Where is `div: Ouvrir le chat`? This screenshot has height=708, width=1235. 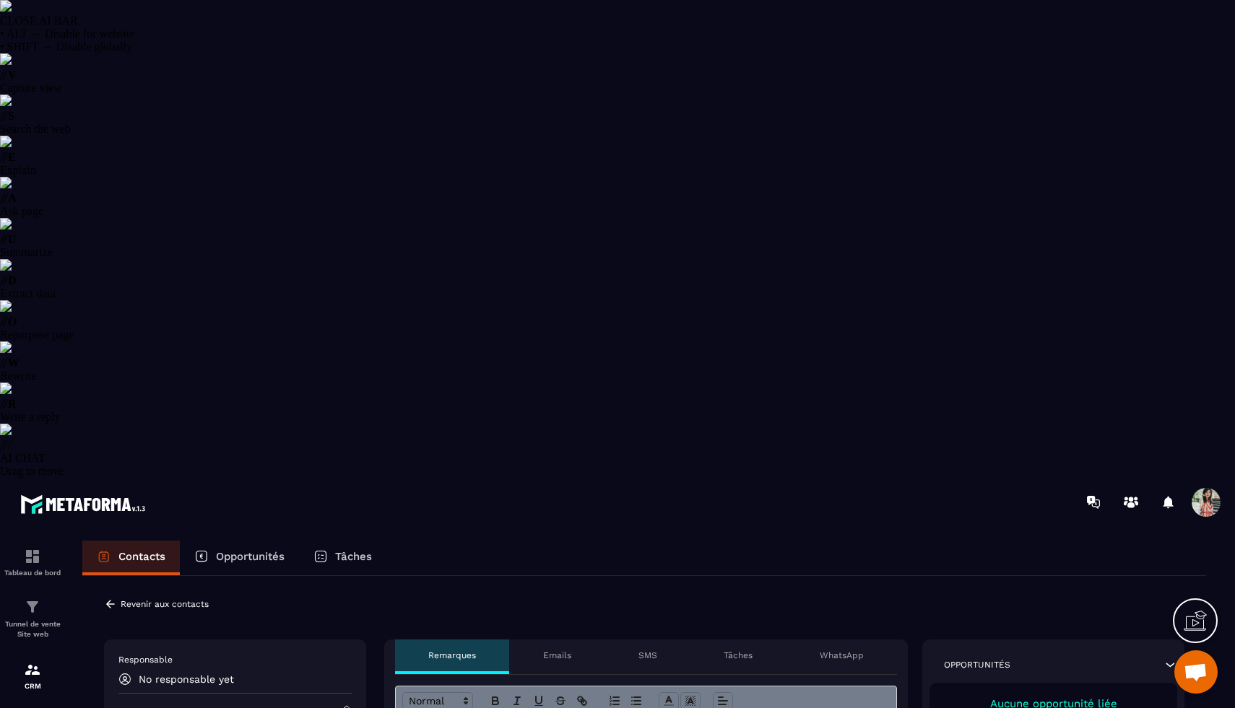
div: Ouvrir le chat is located at coordinates (1196, 672).